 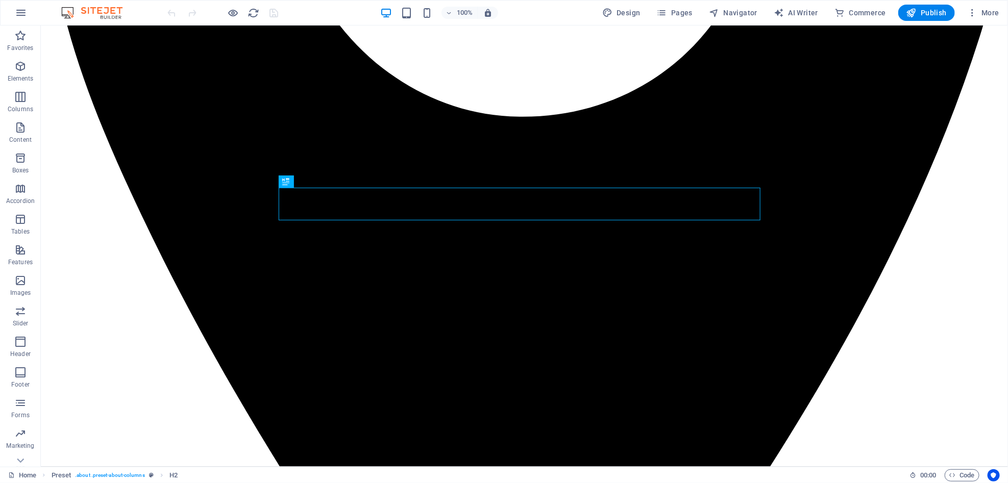 I want to click on p: Slider, so click(x=20, y=324).